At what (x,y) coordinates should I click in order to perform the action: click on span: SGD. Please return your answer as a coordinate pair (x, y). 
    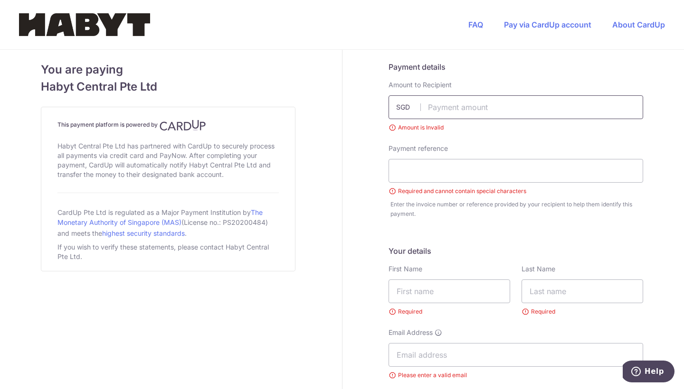
    Looking at the image, I should click on (408, 107).